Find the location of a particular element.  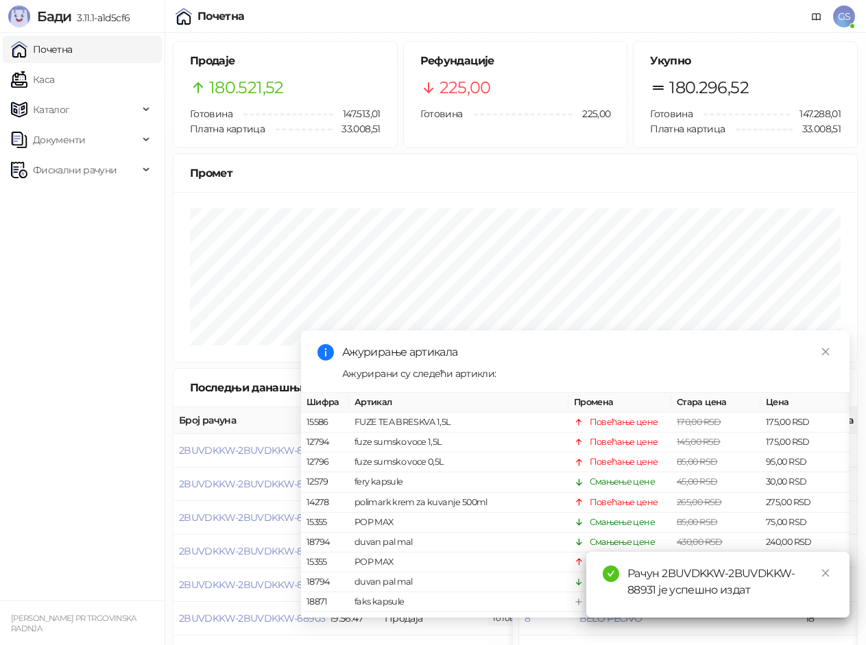

span: 170,00 RSD is located at coordinates (699, 422).